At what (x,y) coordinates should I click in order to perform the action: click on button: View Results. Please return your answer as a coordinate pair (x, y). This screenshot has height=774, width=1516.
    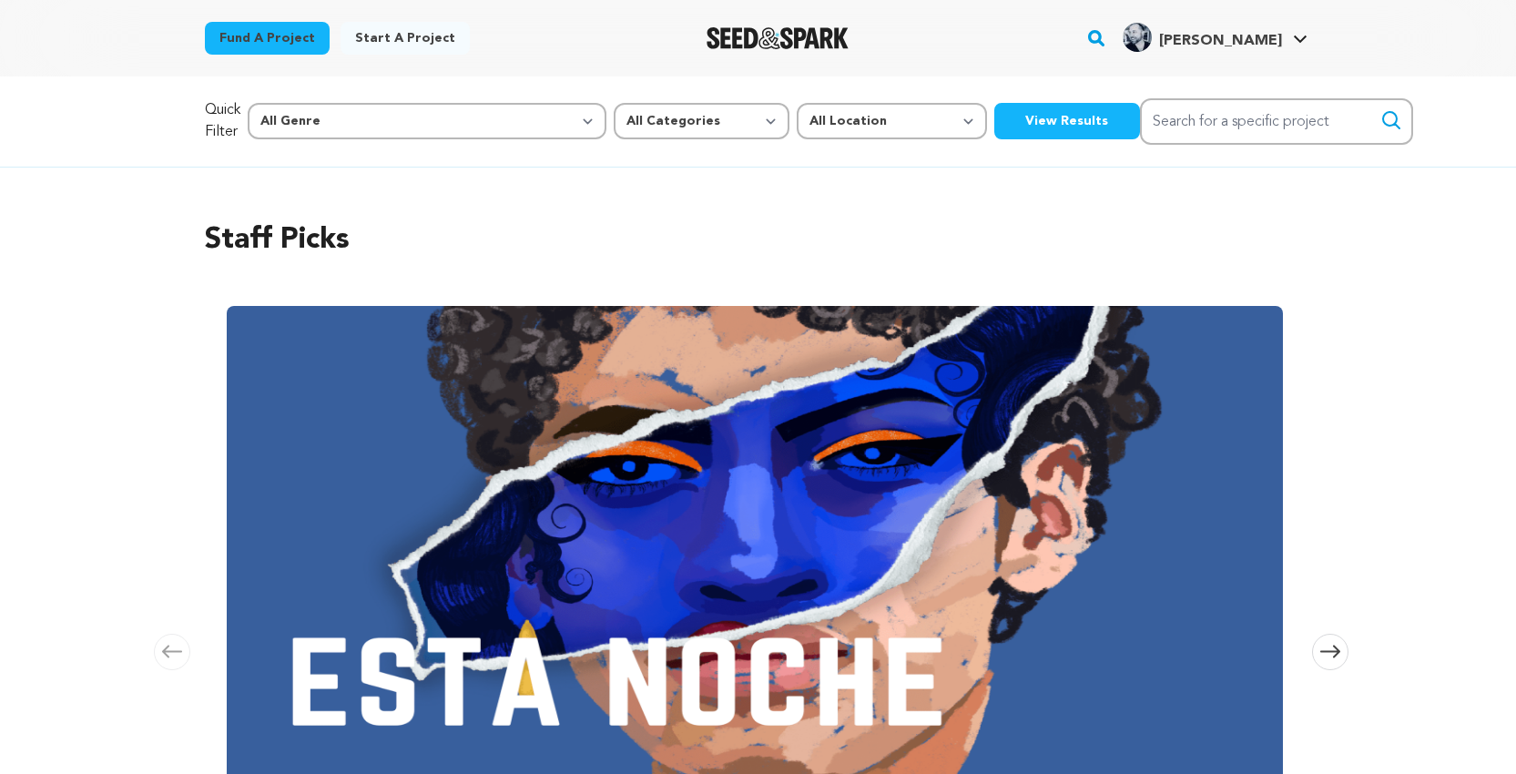
    Looking at the image, I should click on (1067, 121).